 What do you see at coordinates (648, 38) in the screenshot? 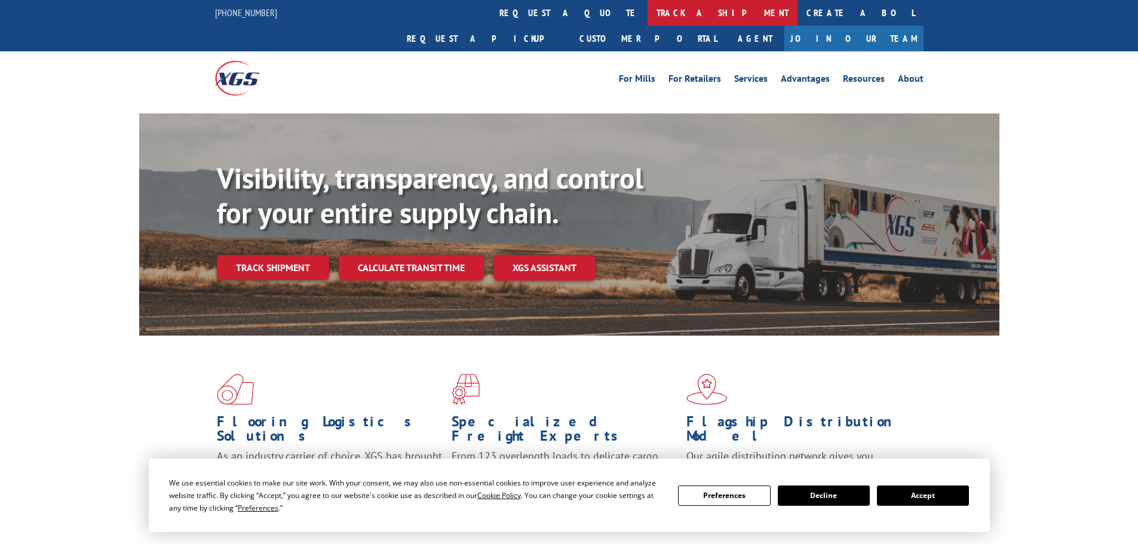
I see `a: Customer Portal` at bounding box center [648, 38].